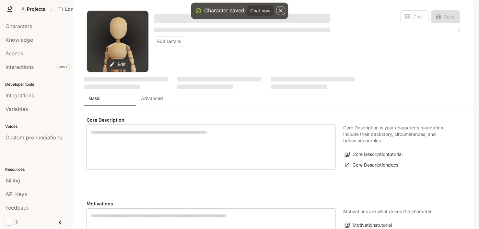 The height and width of the screenshot is (229, 479). What do you see at coordinates (374, 155) in the screenshot?
I see `button: Core Descriptiontutorial` at bounding box center [374, 155].